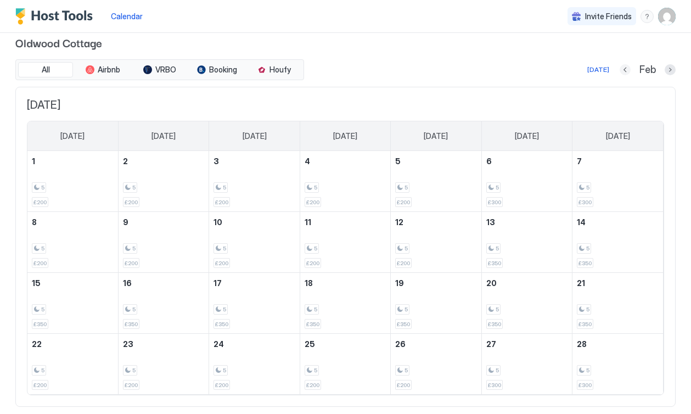 Image resolution: width=691 pixels, height=414 pixels. Describe the element at coordinates (345, 42) in the screenshot. I see `span: Oldwood Cottage` at that location.